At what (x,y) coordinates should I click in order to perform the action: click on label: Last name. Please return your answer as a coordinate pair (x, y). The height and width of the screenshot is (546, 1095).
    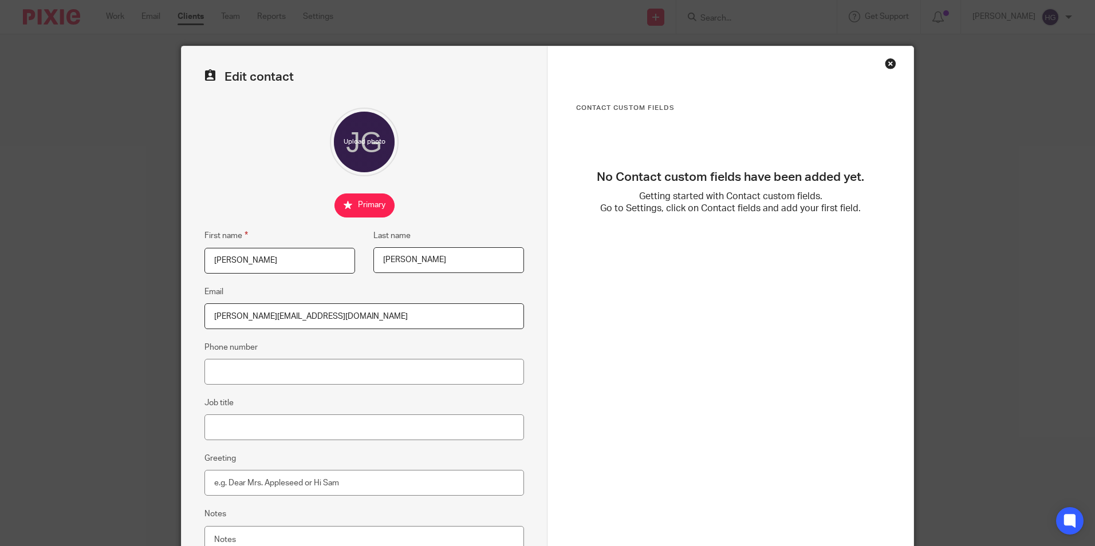
    Looking at the image, I should click on (392, 236).